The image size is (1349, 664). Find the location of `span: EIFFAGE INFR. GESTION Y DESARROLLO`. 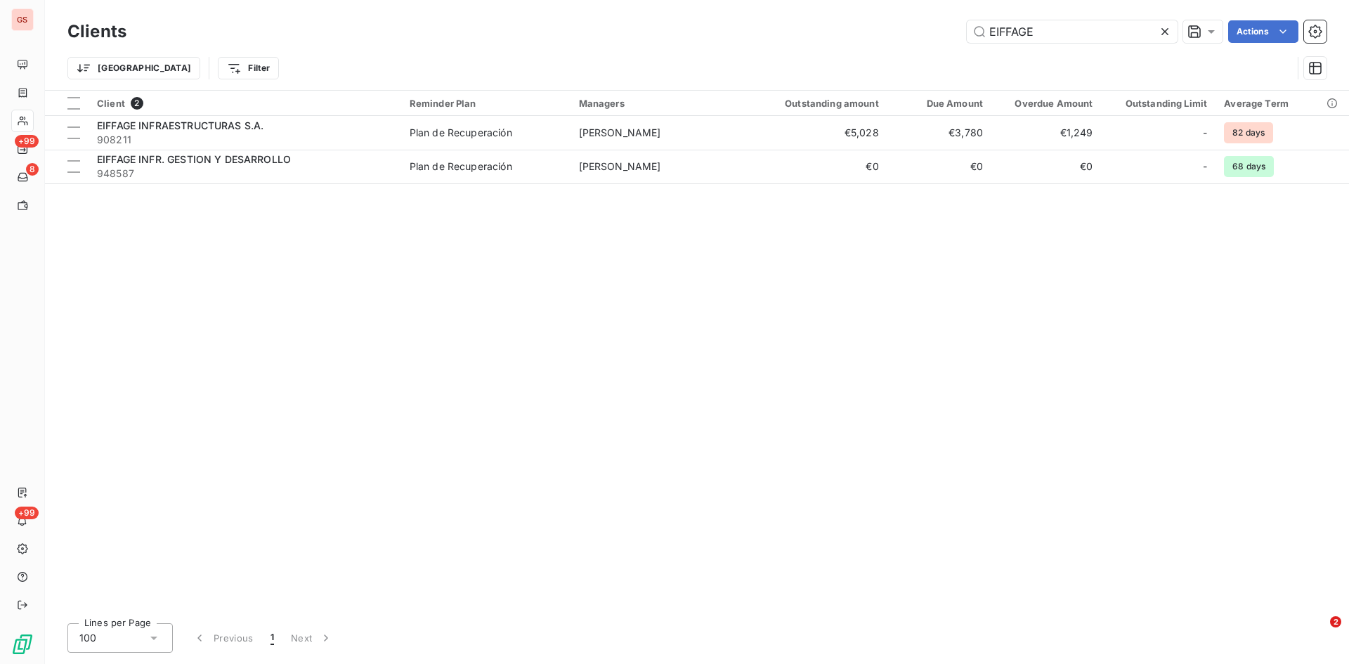

span: EIFFAGE INFR. GESTION Y DESARROLLO is located at coordinates (194, 159).